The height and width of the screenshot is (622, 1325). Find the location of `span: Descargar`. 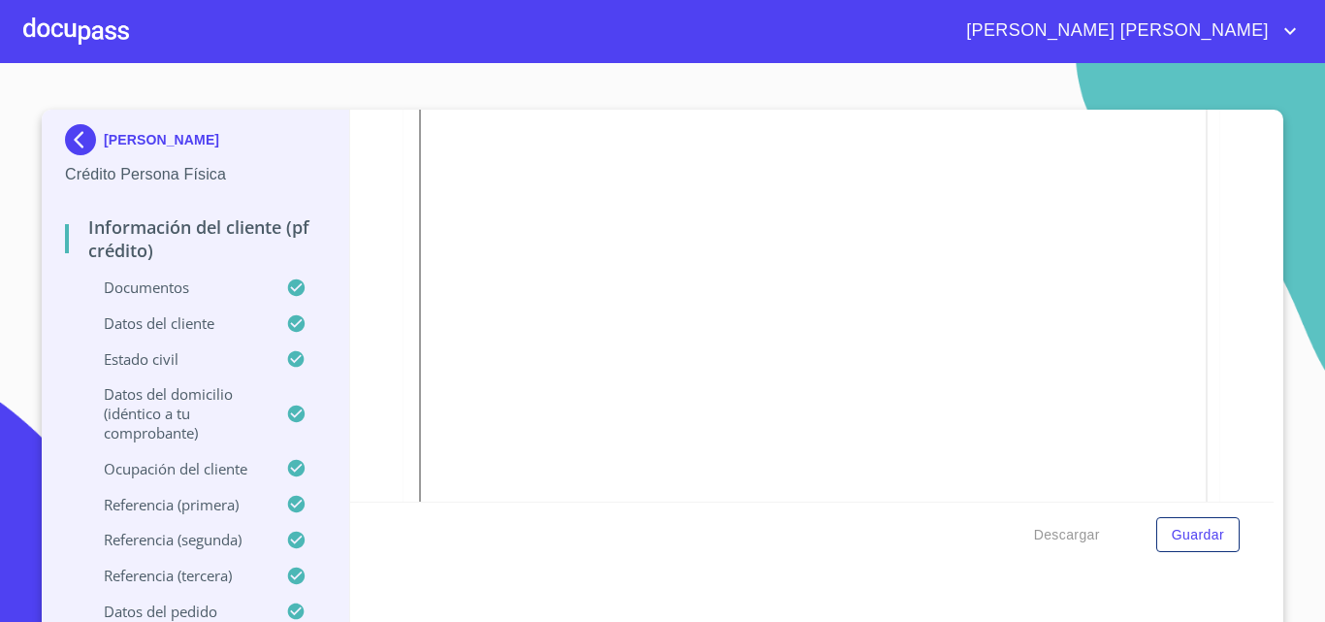

span: Descargar is located at coordinates (1067, 534).